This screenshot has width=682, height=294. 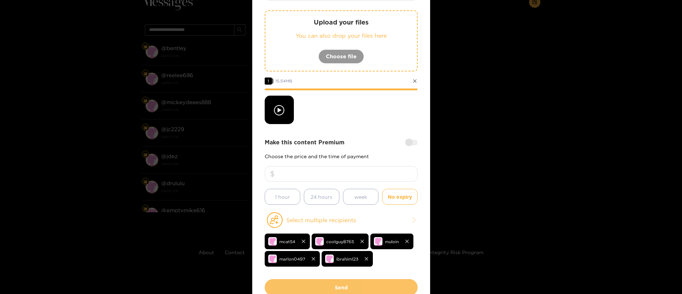 What do you see at coordinates (400, 197) in the screenshot?
I see `span: No expiry` at bounding box center [400, 197].